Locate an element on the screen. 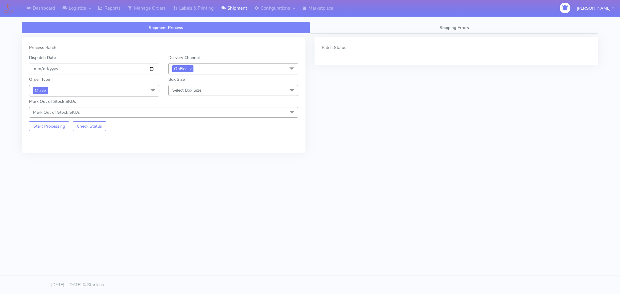  span: OnFleet is located at coordinates (183, 69).